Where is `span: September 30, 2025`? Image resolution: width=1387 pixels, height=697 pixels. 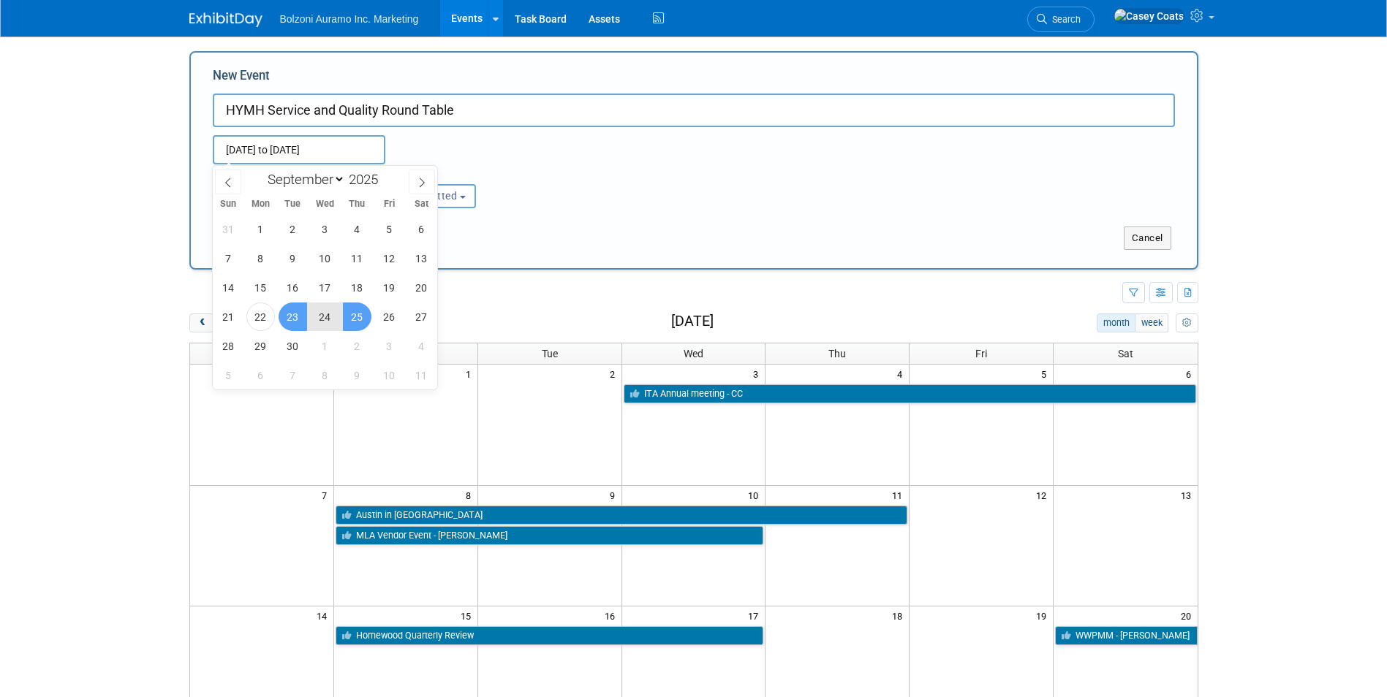
span: September 30, 2025 is located at coordinates (292, 346).